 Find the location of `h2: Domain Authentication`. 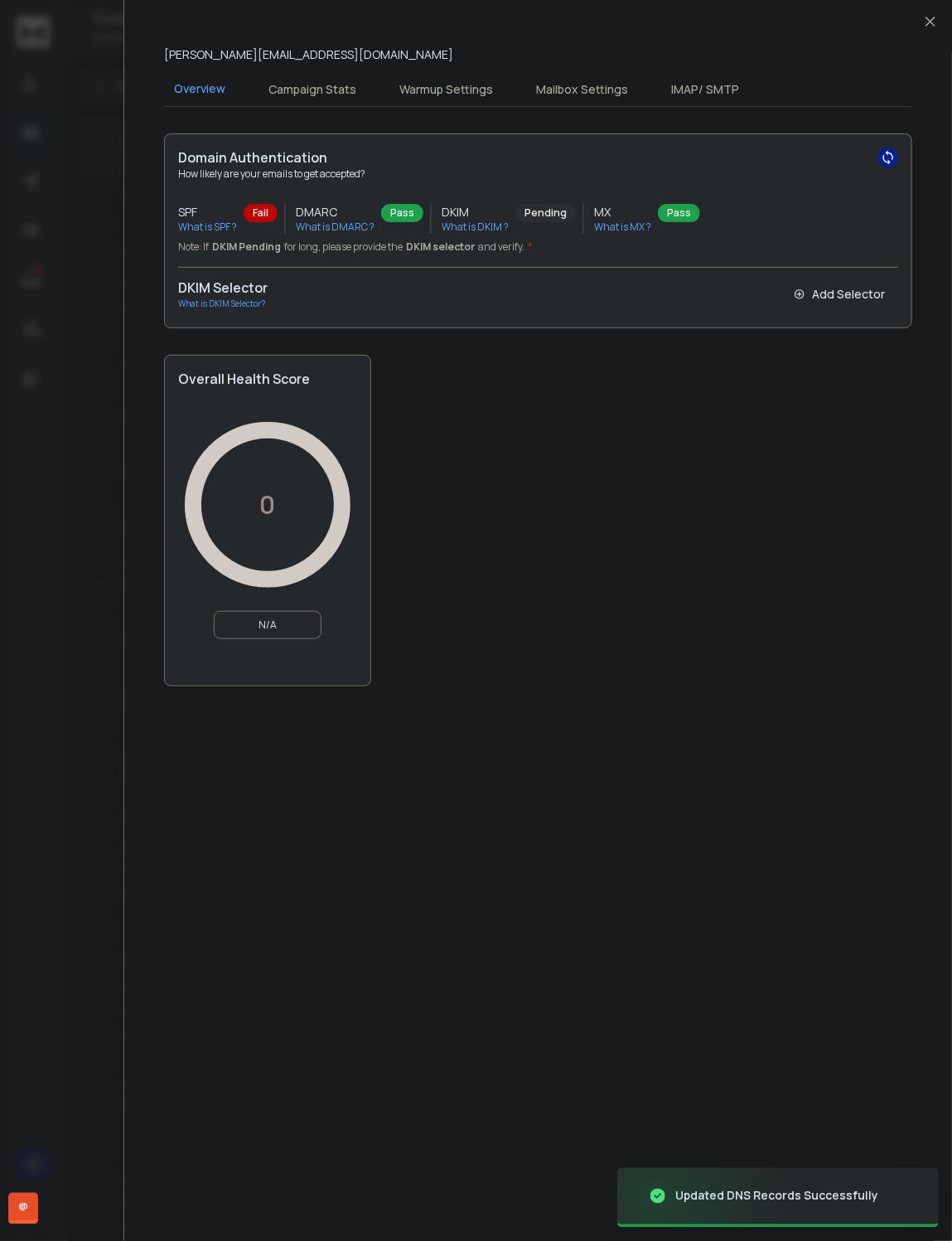

h2: Domain Authentication is located at coordinates (538, 158).